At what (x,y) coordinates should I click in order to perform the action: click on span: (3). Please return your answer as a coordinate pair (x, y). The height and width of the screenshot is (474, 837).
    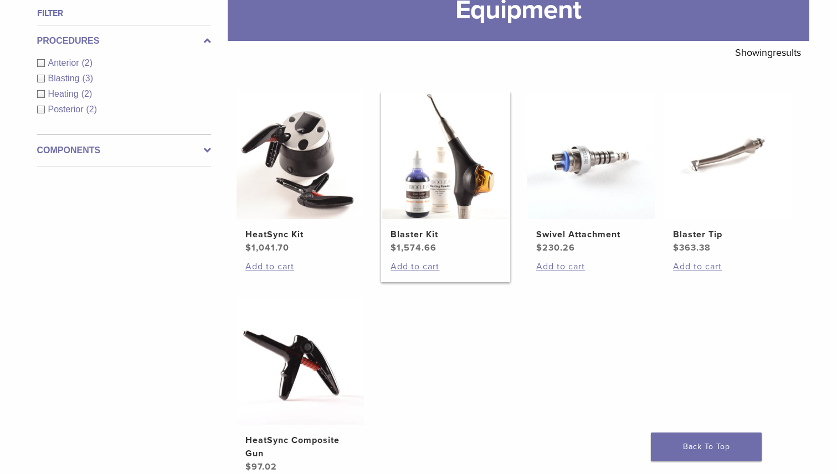
    Looking at the image, I should click on (87, 78).